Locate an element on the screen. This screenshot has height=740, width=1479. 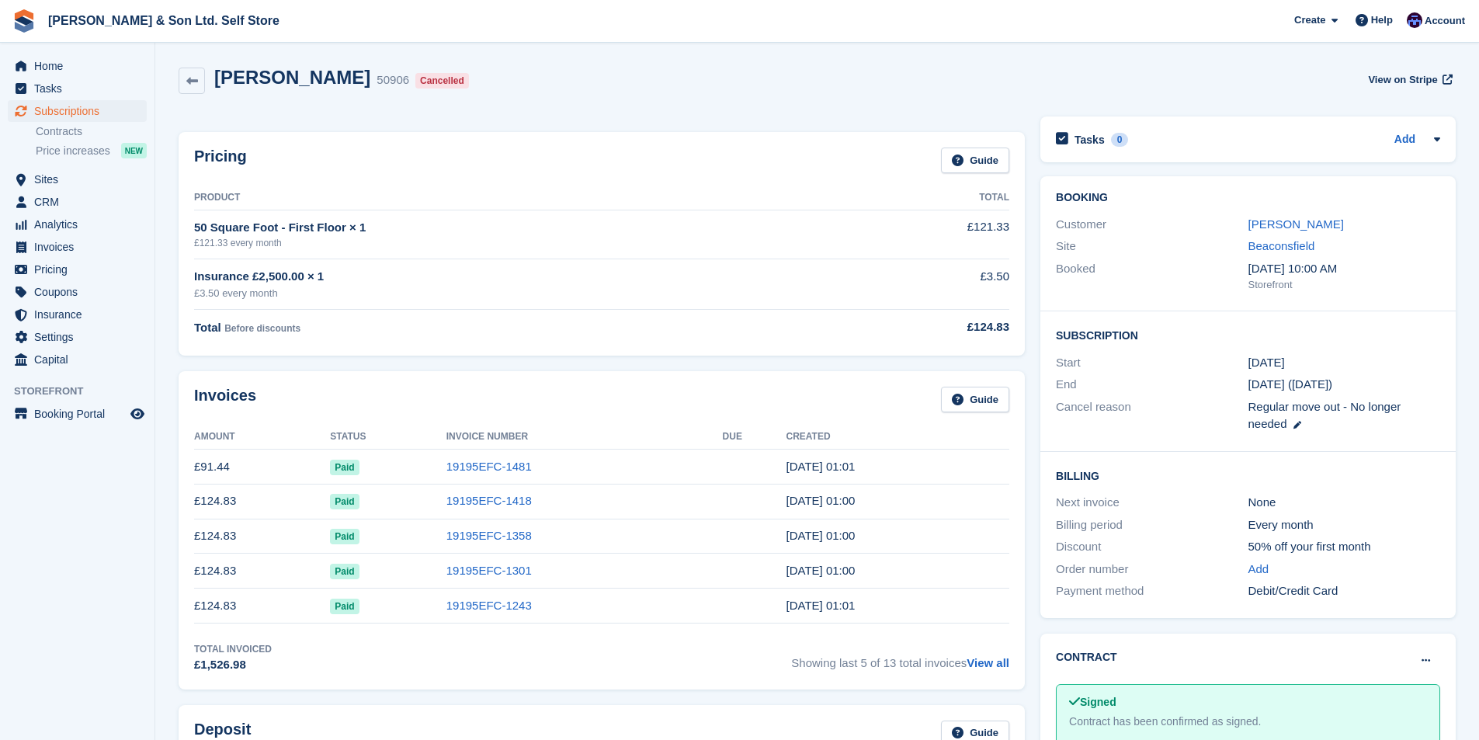
time: 2025-07-26 00:00:38 UTC is located at coordinates (820, 500).